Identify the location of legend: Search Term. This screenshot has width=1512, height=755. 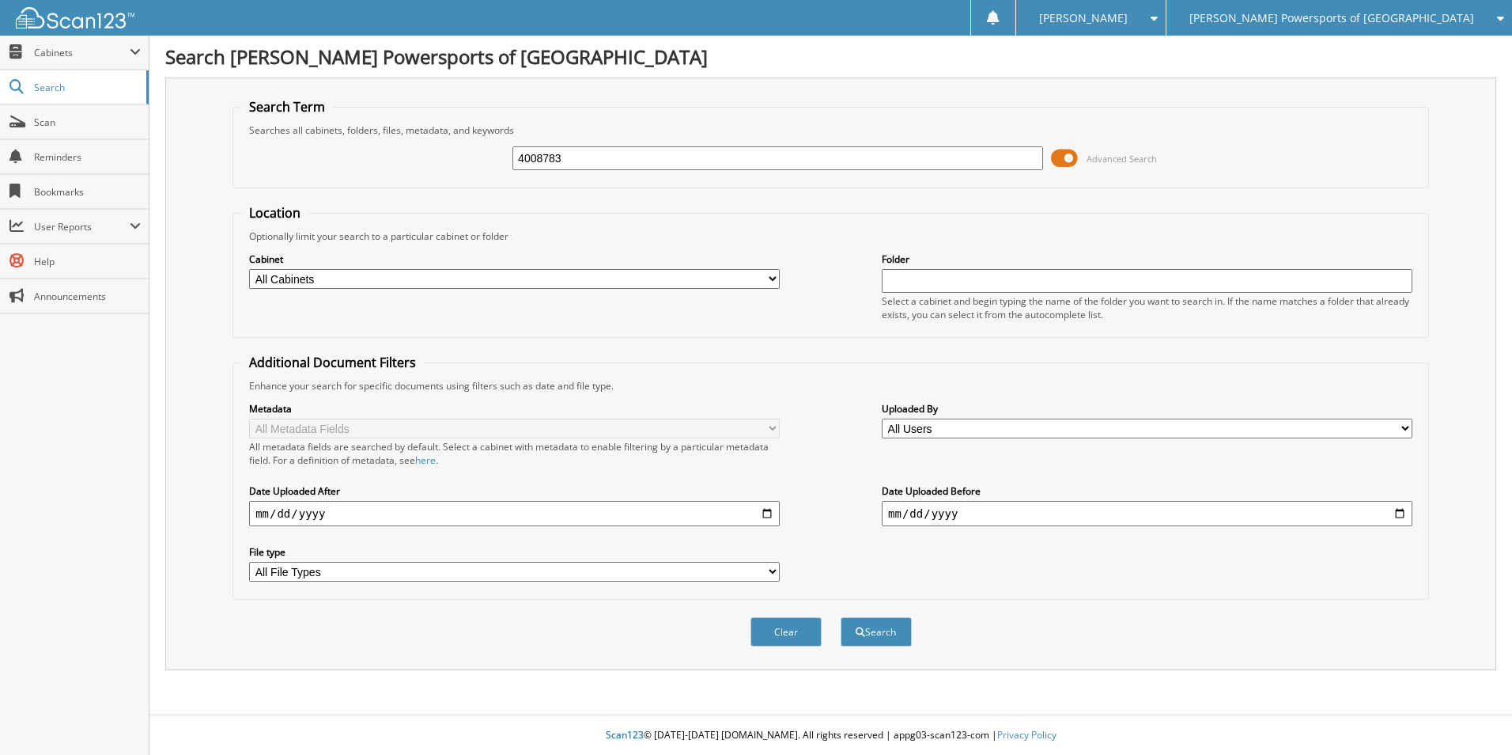
(287, 107).